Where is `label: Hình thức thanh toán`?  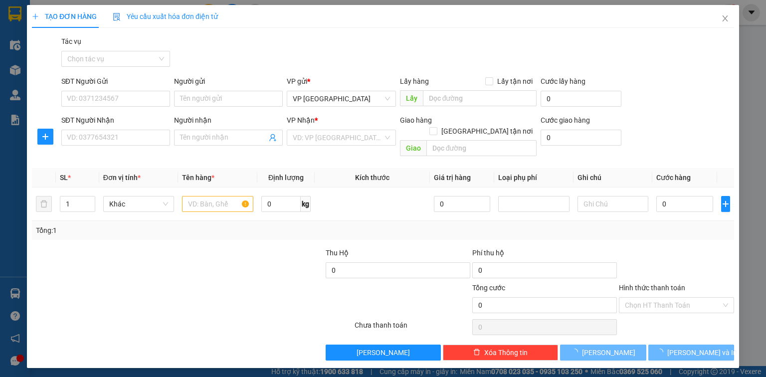
label: Hình thức thanh toán is located at coordinates (652, 288).